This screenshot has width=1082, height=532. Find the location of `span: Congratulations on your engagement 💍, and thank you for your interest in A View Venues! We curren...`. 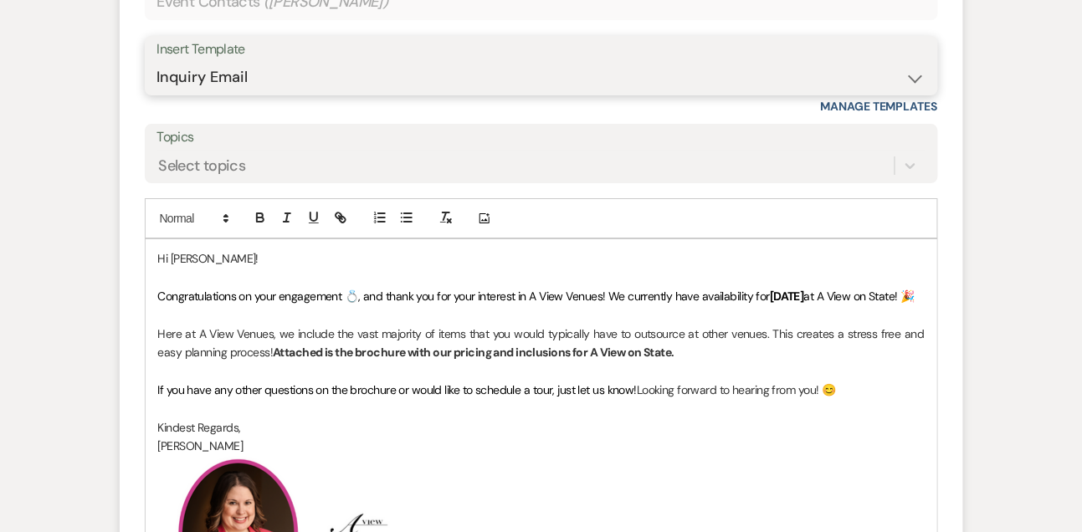

span: Congratulations on your engagement 💍, and thank you for your interest in A View Venues! We curren... is located at coordinates (465, 296).